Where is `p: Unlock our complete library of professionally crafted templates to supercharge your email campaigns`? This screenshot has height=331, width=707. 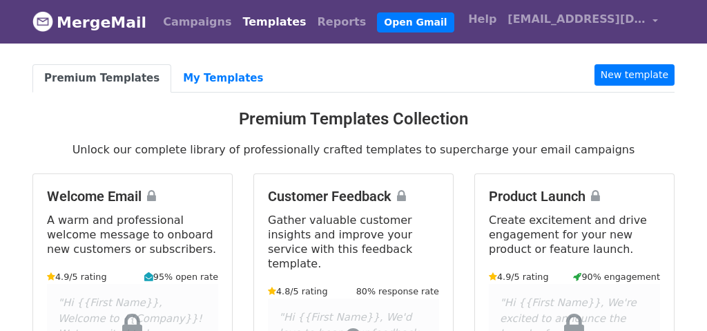
p: Unlock our complete library of professionally crafted templates to supercharge your email campaigns is located at coordinates (354, 149).